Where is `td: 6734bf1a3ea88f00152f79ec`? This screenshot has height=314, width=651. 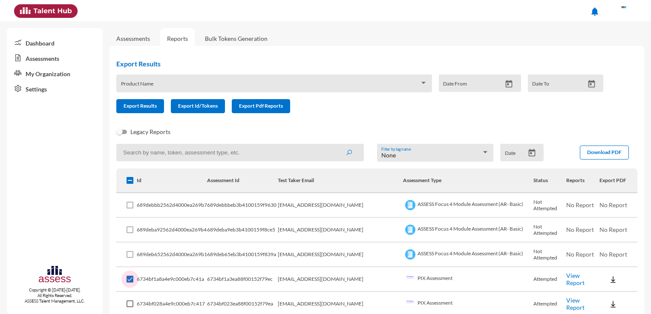
td: 6734bf1a3ea88f00152f79ec is located at coordinates (242, 280).